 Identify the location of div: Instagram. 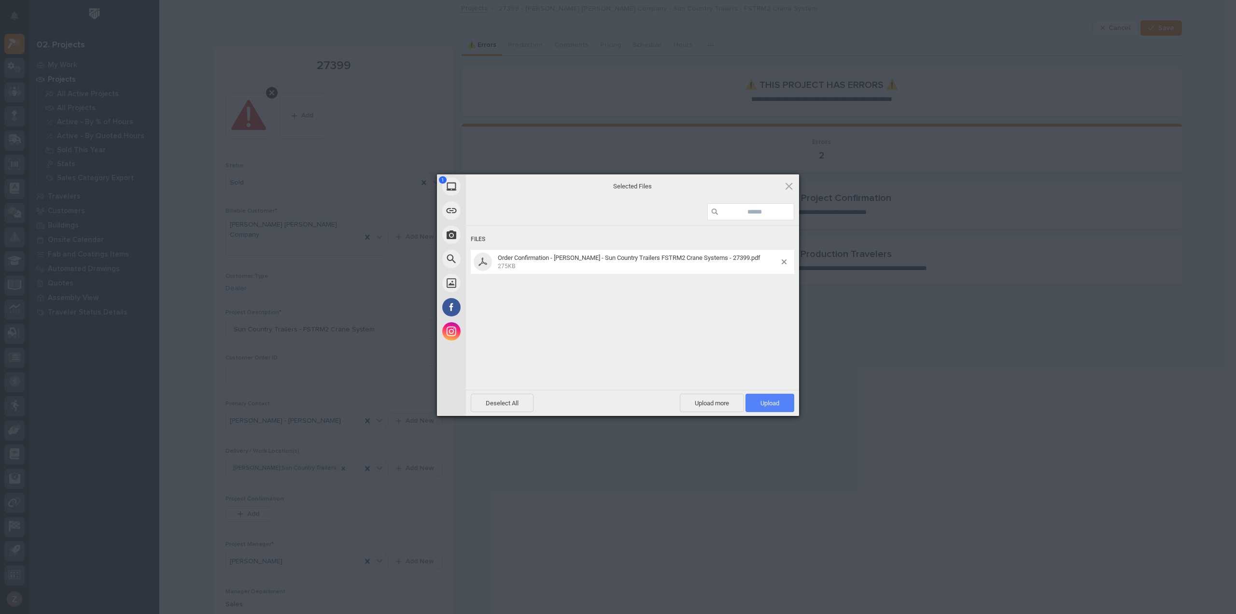
(495, 331).